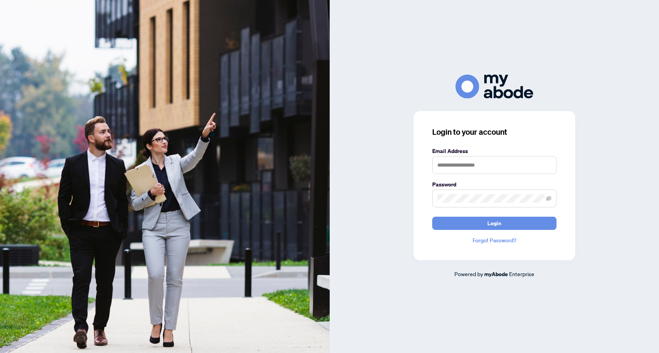  What do you see at coordinates (494, 132) in the screenshot?
I see `h3: Login to your account` at bounding box center [494, 132].